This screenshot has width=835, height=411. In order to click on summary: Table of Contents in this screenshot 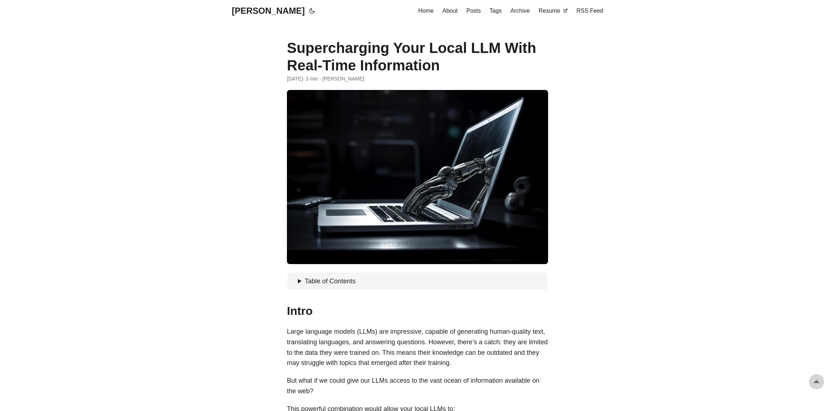, I will do `click(421, 281)`.